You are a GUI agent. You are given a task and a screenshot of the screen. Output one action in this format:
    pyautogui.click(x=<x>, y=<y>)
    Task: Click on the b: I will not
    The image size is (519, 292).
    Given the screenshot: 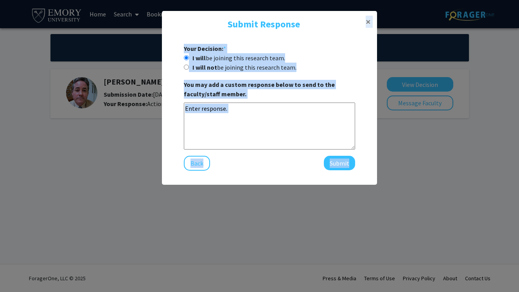 What is the action you would take?
    pyautogui.click(x=205, y=67)
    